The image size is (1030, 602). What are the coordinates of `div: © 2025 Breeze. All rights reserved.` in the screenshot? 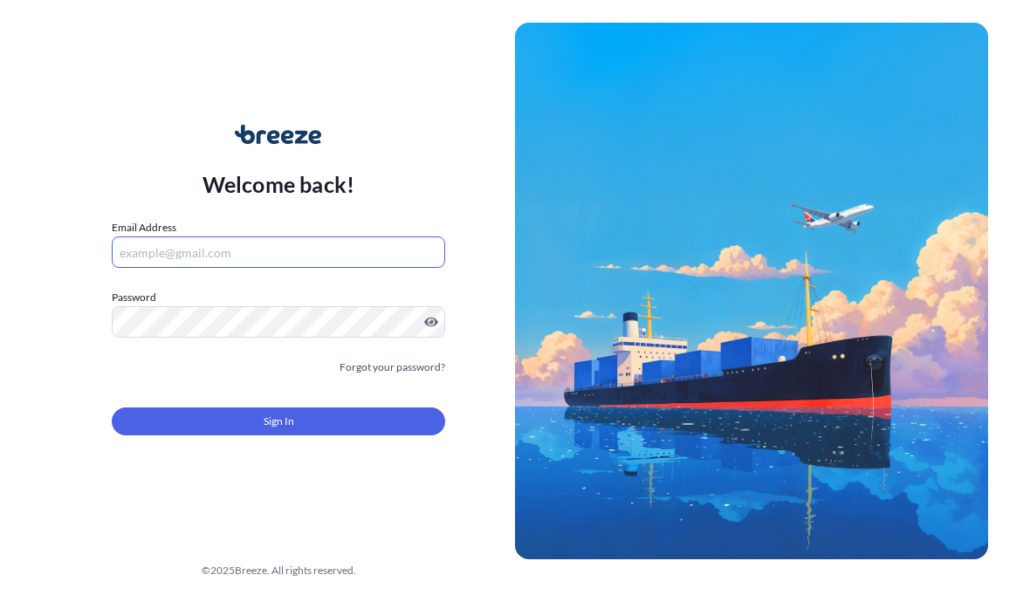 It's located at (279, 571).